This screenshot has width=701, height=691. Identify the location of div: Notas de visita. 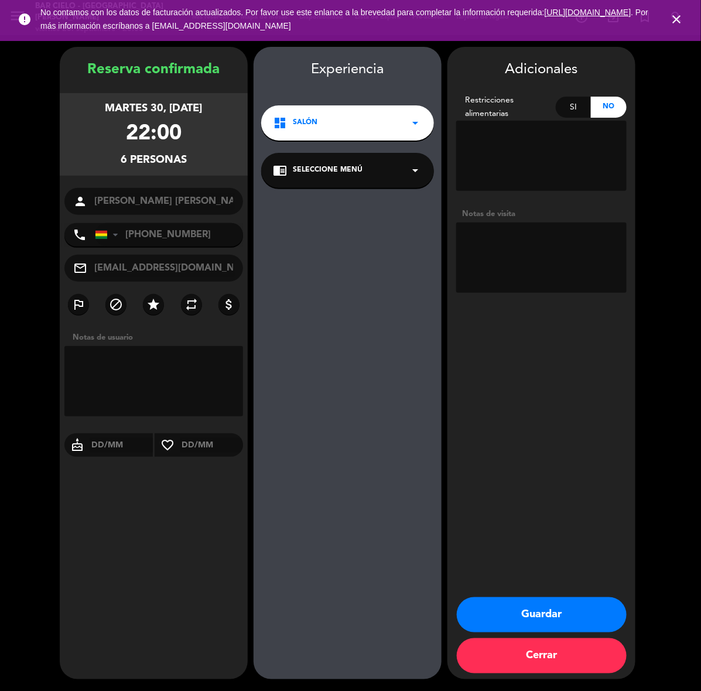
(541, 214).